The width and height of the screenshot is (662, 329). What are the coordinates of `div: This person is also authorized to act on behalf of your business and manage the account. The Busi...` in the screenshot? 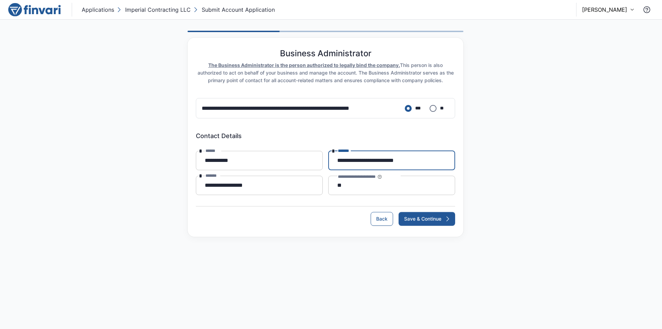 It's located at (325, 73).